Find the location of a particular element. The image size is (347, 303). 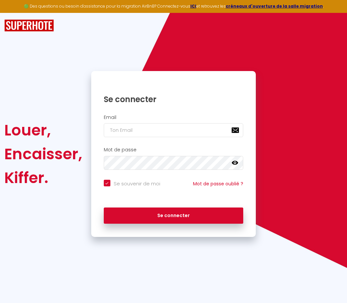

button: Se connecter is located at coordinates (174, 216).